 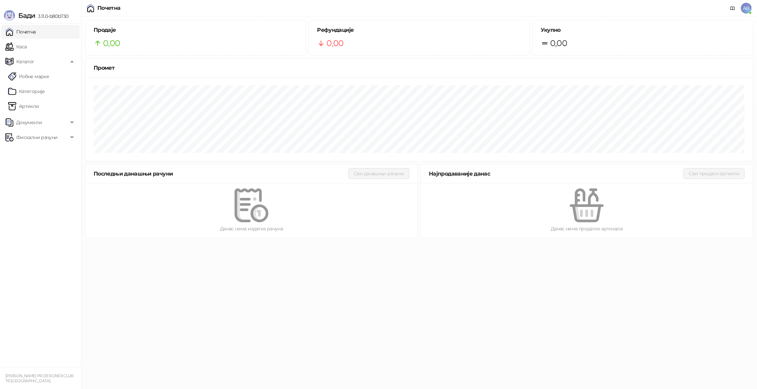 What do you see at coordinates (28, 76) in the screenshot?
I see `a: Робне марке` at bounding box center [28, 76].